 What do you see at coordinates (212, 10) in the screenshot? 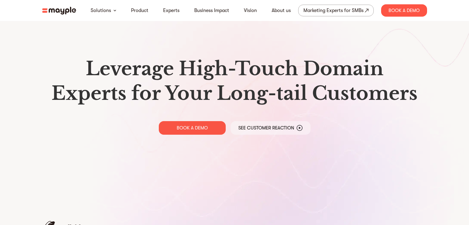
I see `a: Business Impact` at bounding box center [212, 10].